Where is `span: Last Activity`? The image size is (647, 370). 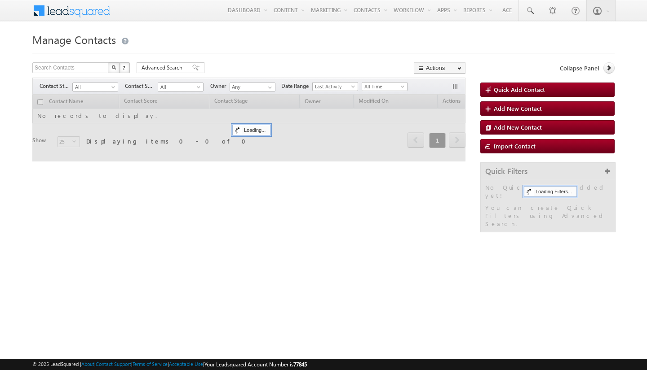 span: Last Activity is located at coordinates (334, 87).